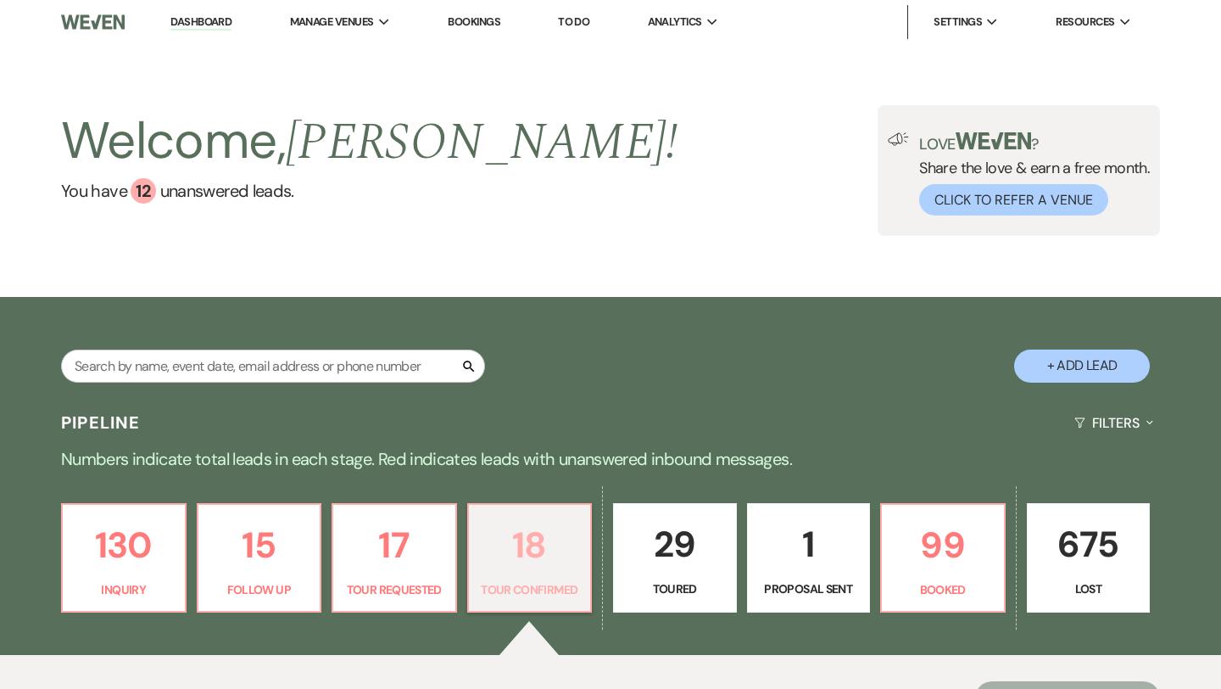 The width and height of the screenshot is (1221, 689). I want to click on p: Toured, so click(675, 589).